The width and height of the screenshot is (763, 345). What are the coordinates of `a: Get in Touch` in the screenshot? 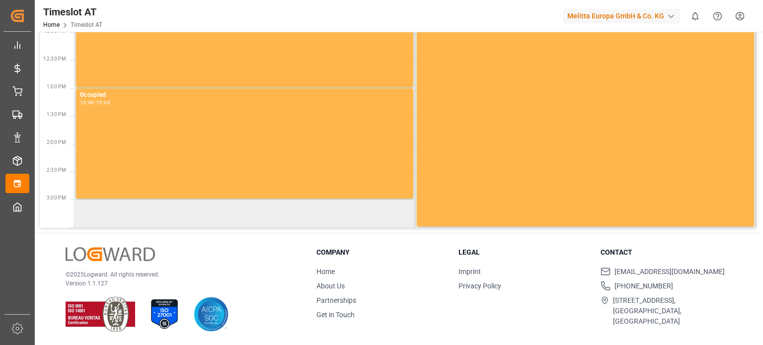 It's located at (336, 315).